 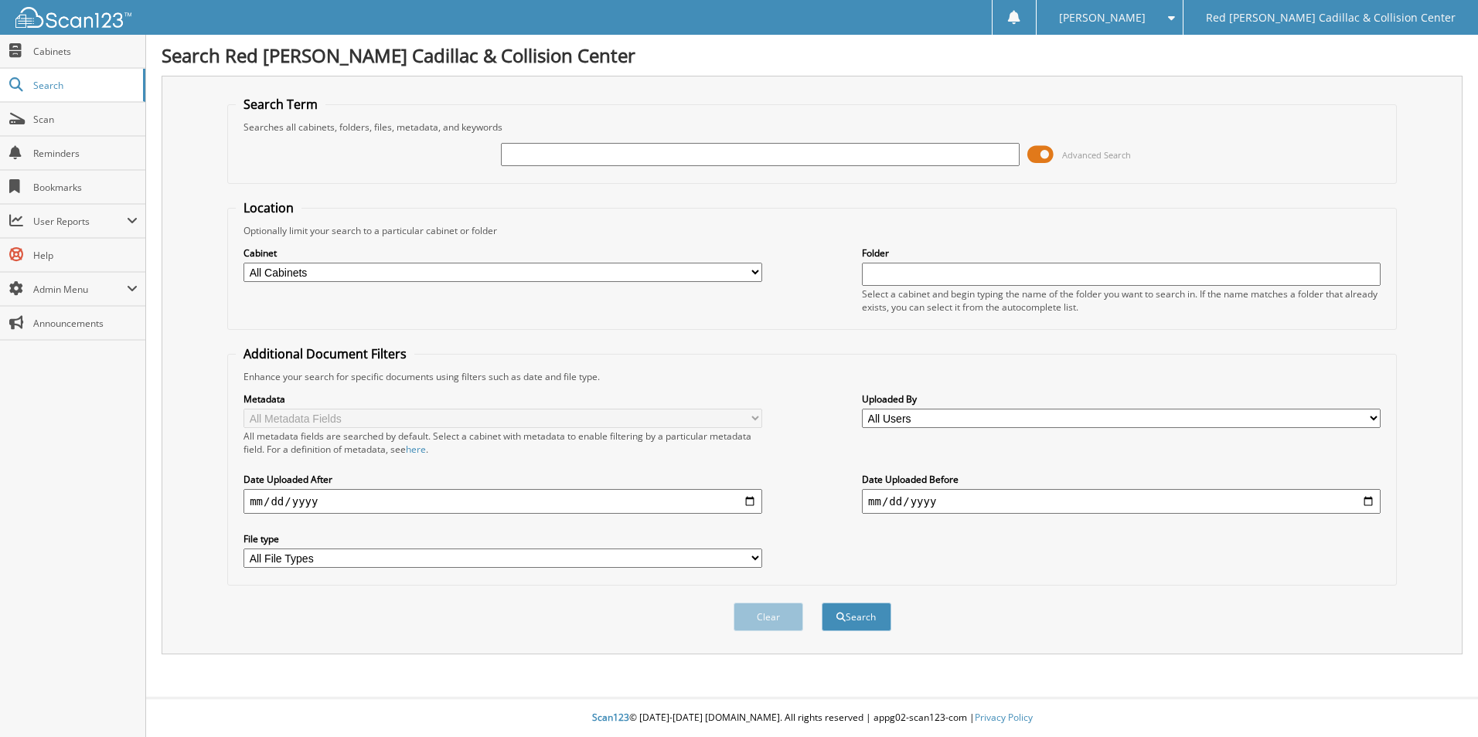 What do you see at coordinates (80, 289) in the screenshot?
I see `span: Admin Menu` at bounding box center [80, 289].